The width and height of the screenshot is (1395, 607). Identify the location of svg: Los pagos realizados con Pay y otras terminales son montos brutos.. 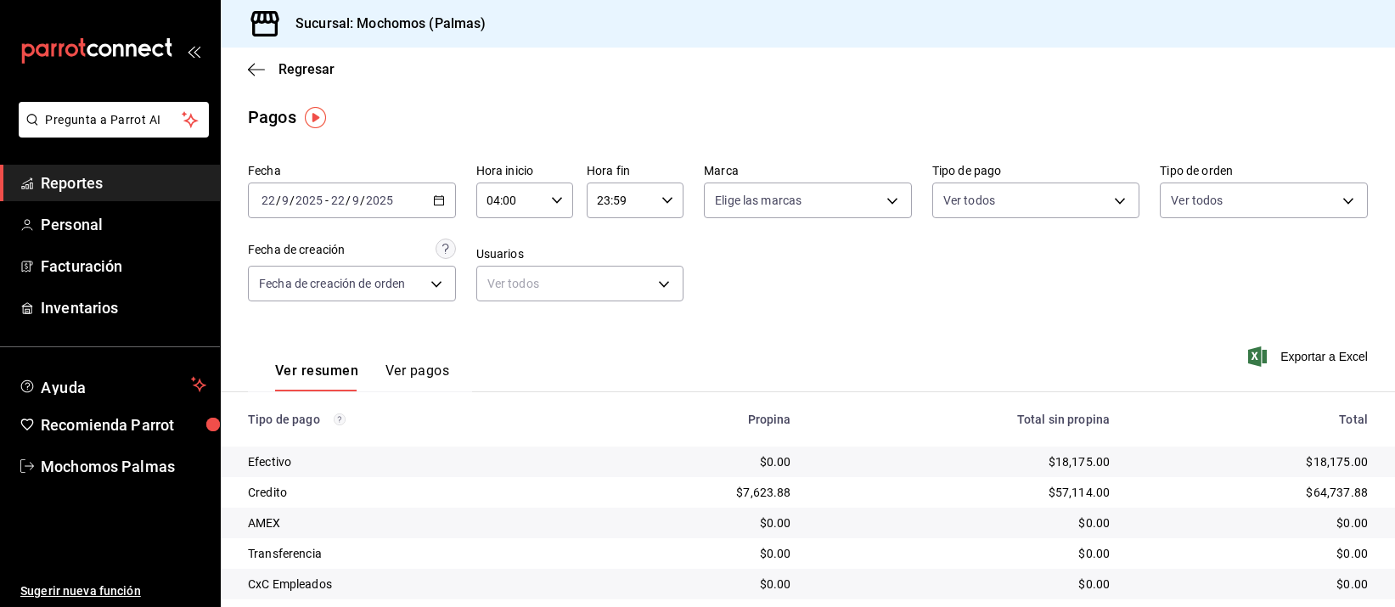
(340, 420).